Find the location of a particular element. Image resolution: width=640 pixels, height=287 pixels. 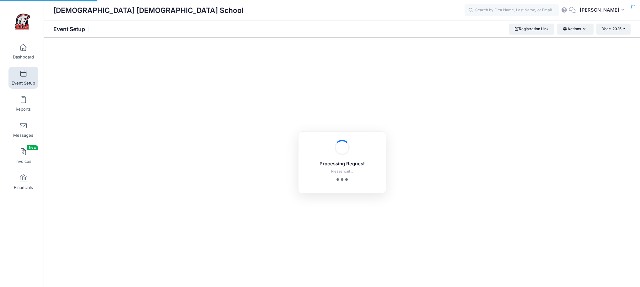

span: New is located at coordinates (33, 147).